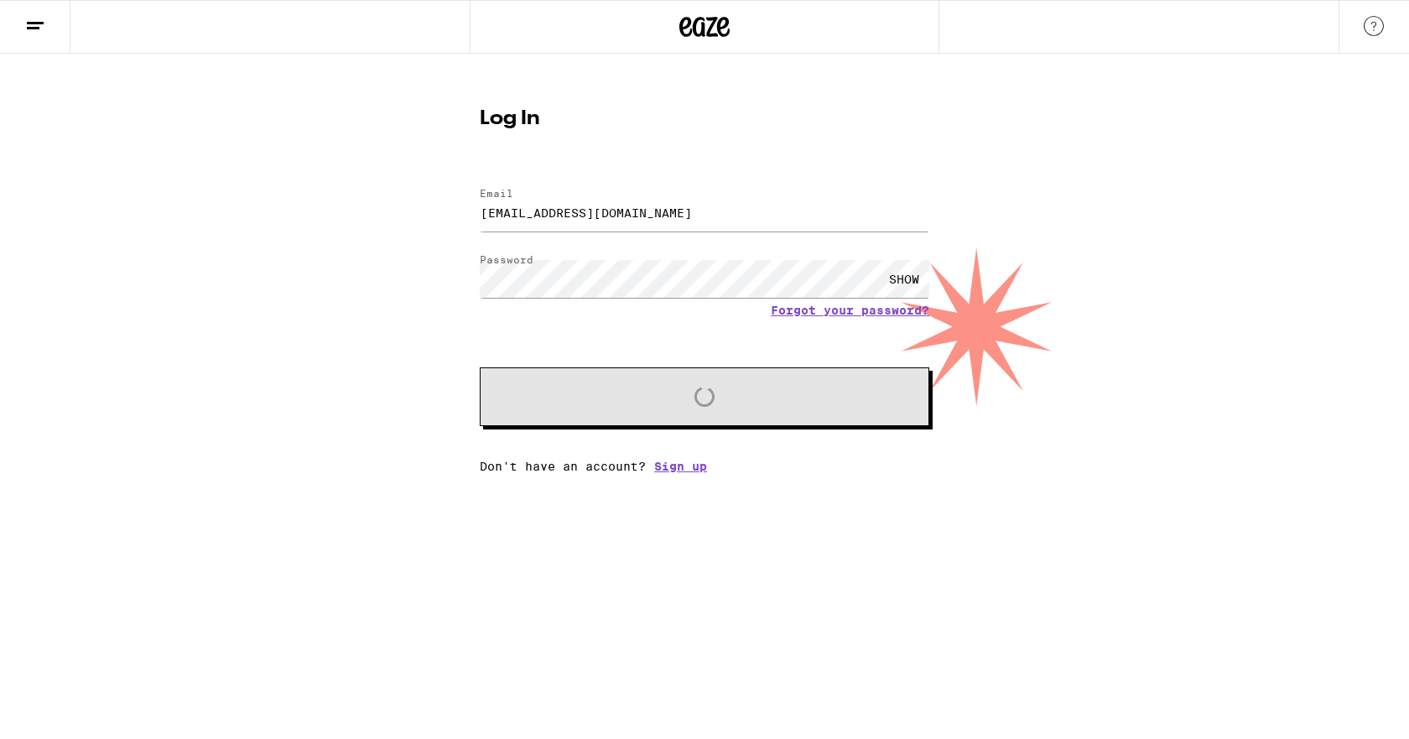  Describe the element at coordinates (904, 278) in the screenshot. I see `div: SHOW` at that location.